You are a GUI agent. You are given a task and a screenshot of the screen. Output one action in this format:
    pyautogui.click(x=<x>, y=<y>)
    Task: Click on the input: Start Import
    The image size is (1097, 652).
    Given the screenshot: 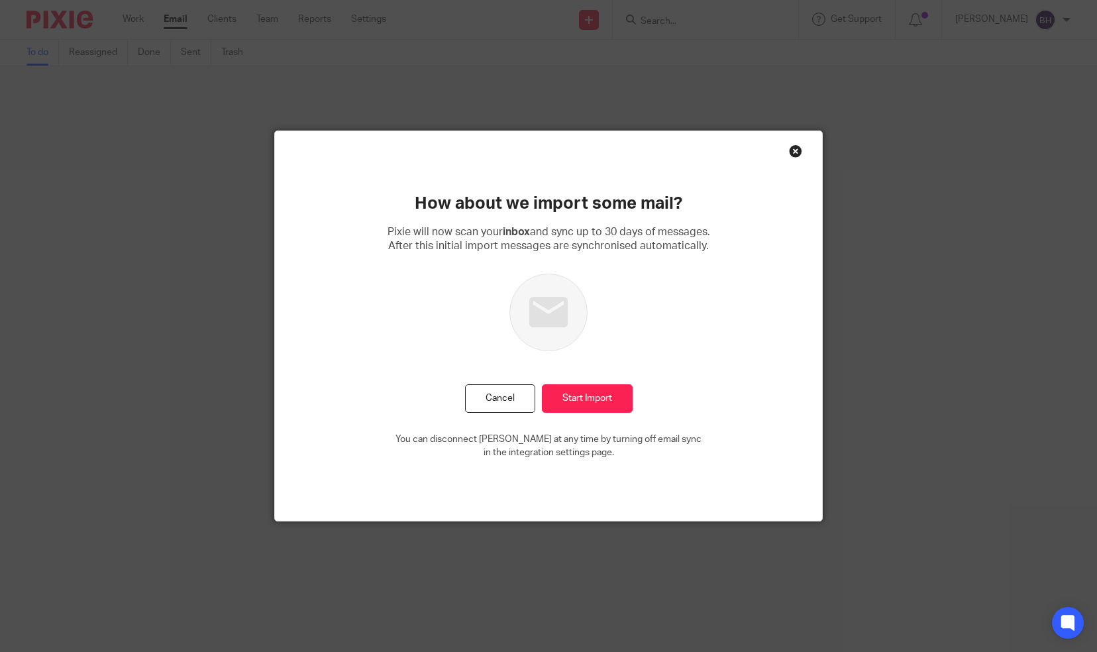 What is the action you would take?
    pyautogui.click(x=587, y=398)
    